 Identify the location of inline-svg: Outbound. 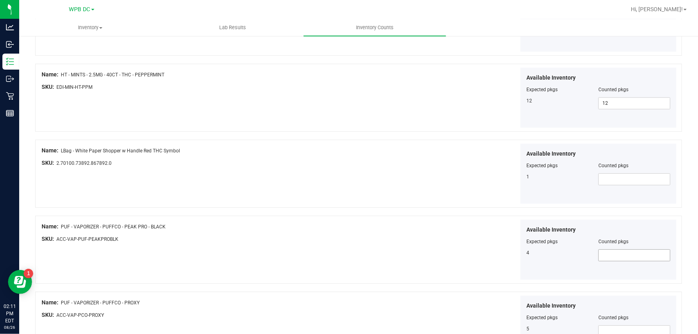
(10, 79).